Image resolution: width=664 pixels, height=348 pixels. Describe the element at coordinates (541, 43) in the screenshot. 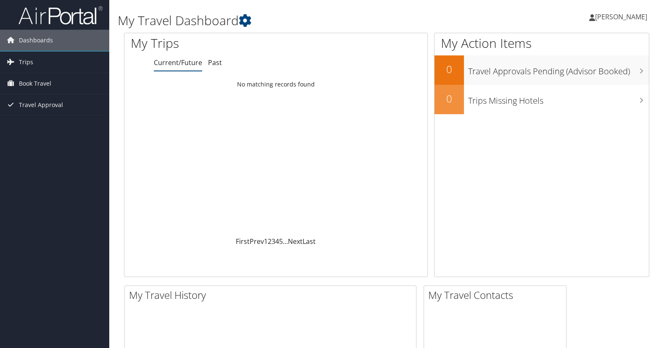

I see `h1: My Action Items` at that location.